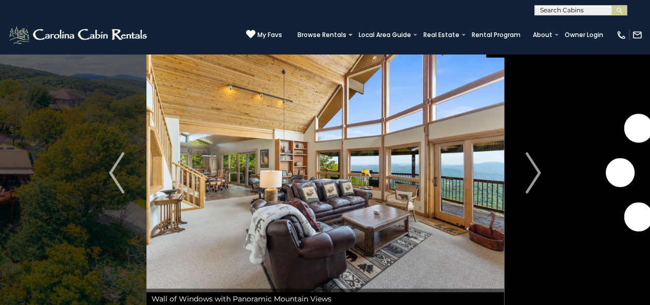  I want to click on a: Owner Login, so click(584, 35).